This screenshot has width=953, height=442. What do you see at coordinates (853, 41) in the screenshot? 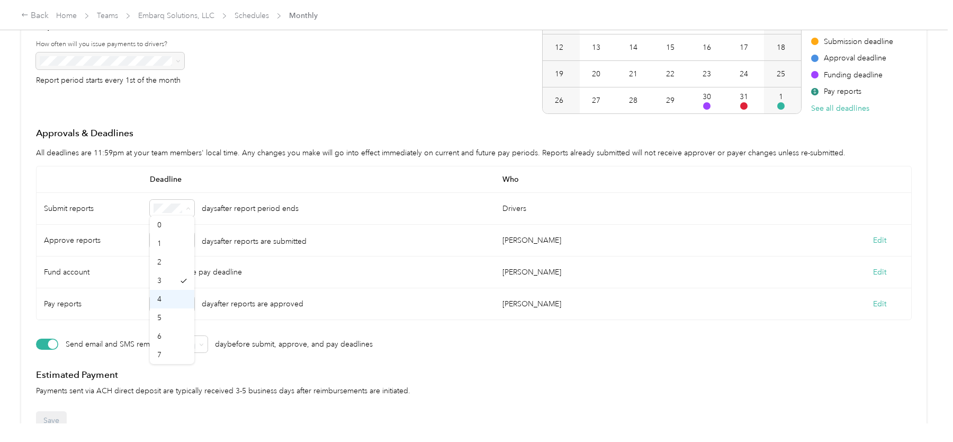
I see `div: Submission deadline` at bounding box center [853, 41].